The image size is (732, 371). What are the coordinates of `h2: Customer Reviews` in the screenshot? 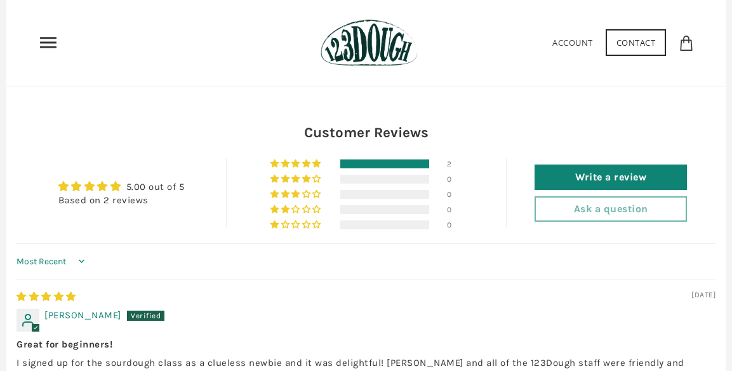 It's located at (366, 133).